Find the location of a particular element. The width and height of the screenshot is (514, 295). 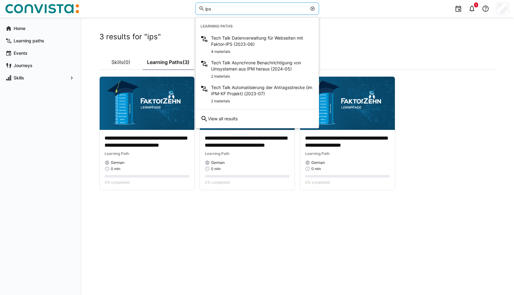

span: Tech Talk Datenverwaltung für Webseiten mit Faktor-IPS (2023-06) is located at coordinates (263, 41).